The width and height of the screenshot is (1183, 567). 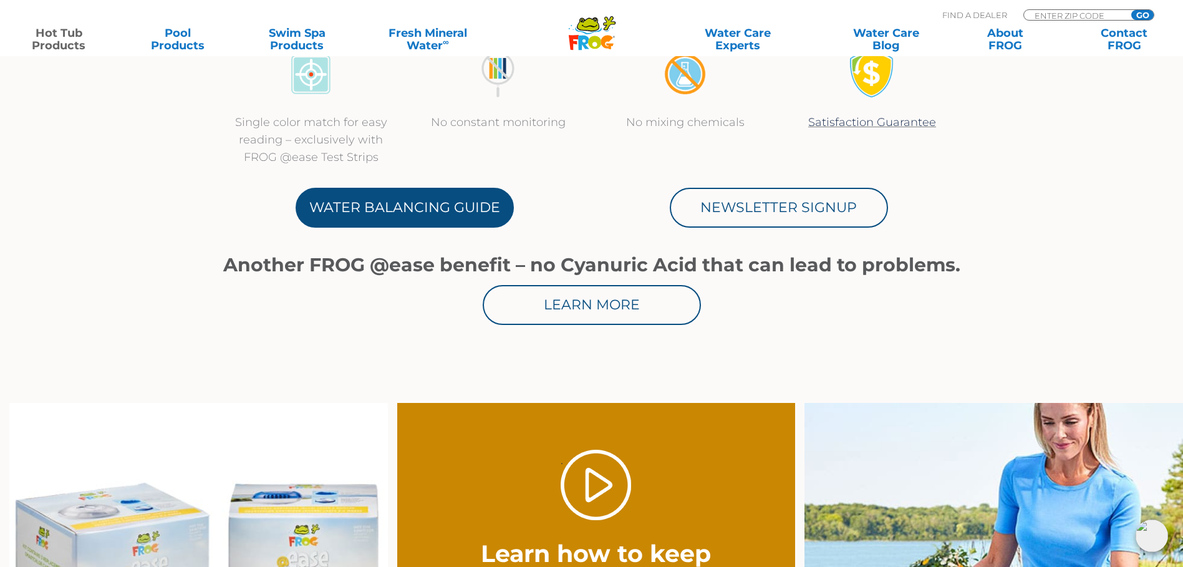 I want to click on p: No mixing chemicals, so click(x=685, y=122).